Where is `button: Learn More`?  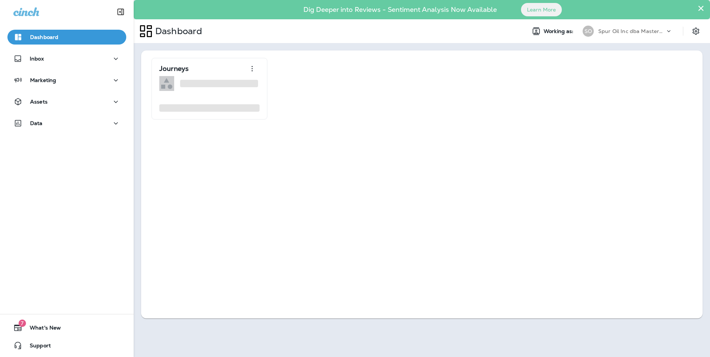
button: Learn More is located at coordinates (541, 10).